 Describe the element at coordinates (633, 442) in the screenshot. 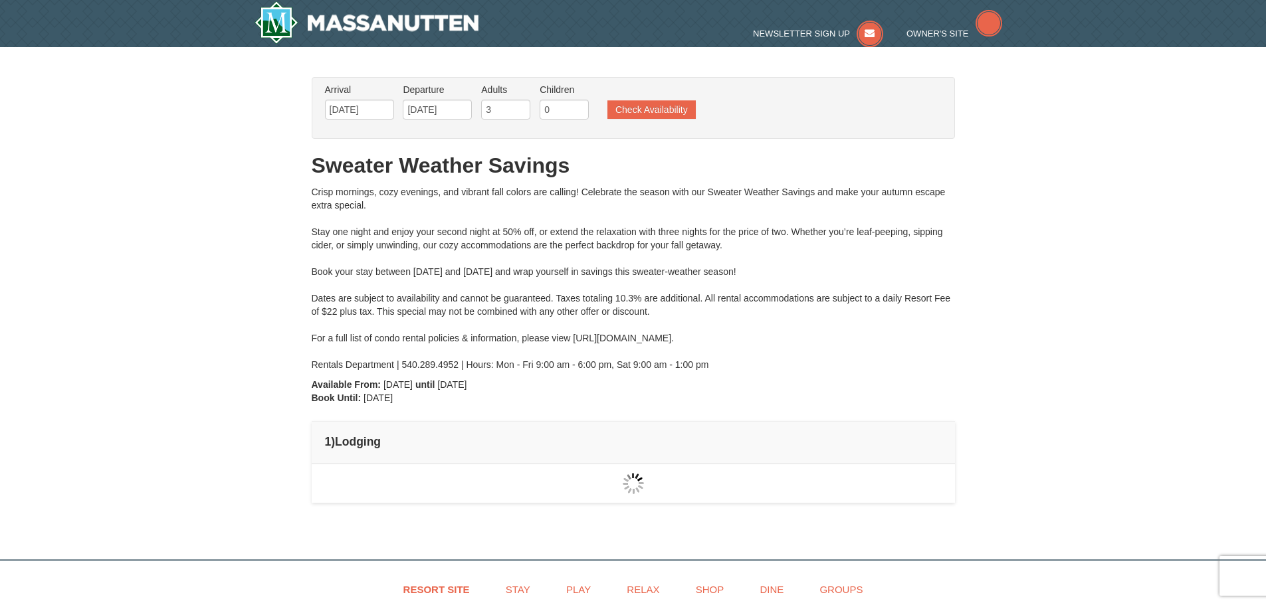

I see `h4: 1 Lodging` at that location.